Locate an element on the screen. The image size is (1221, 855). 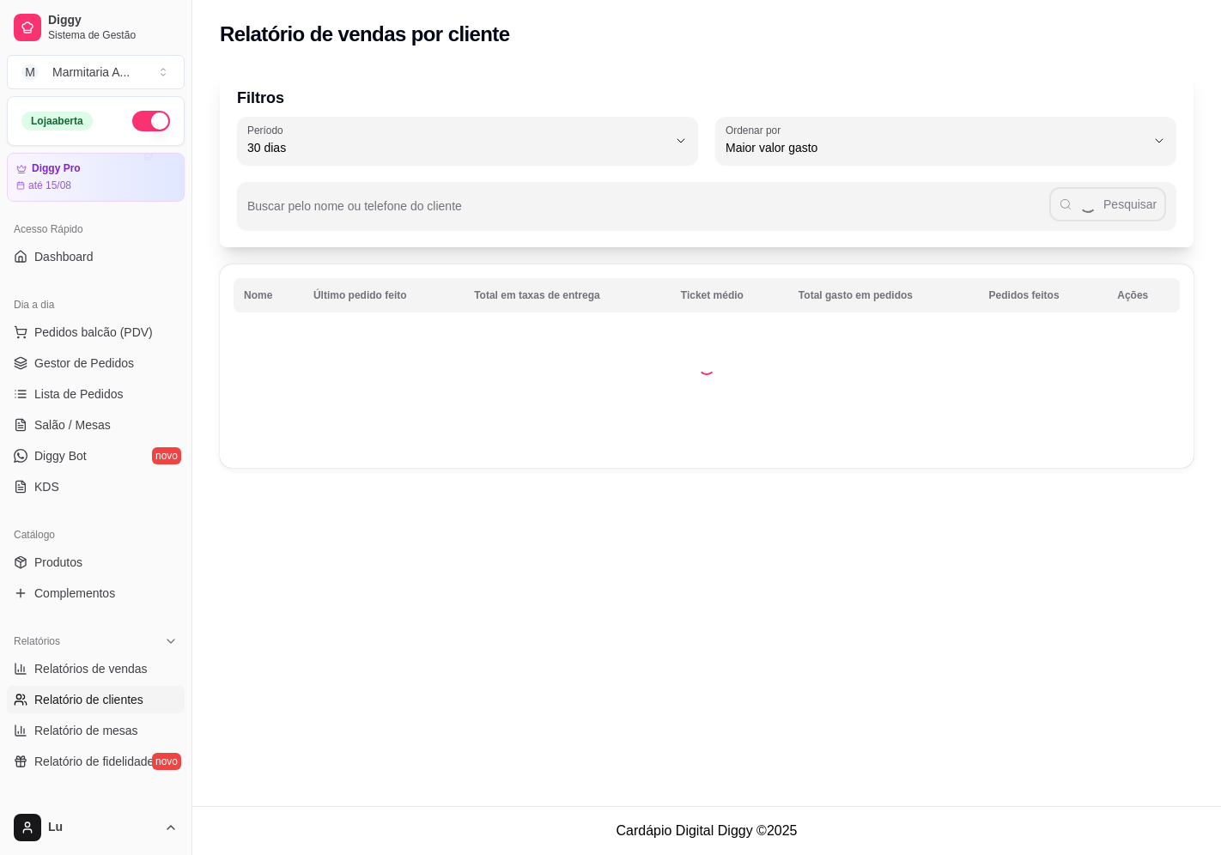
a: Dashboard is located at coordinates (95, 257).